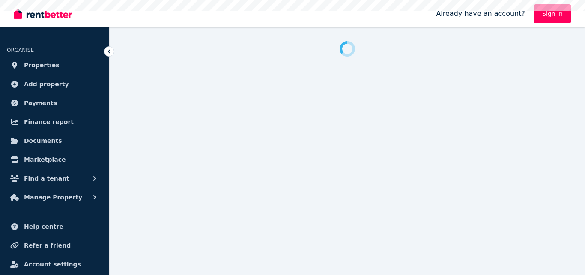  What do you see at coordinates (45, 159) in the screenshot?
I see `span: Marketplace` at bounding box center [45, 159].